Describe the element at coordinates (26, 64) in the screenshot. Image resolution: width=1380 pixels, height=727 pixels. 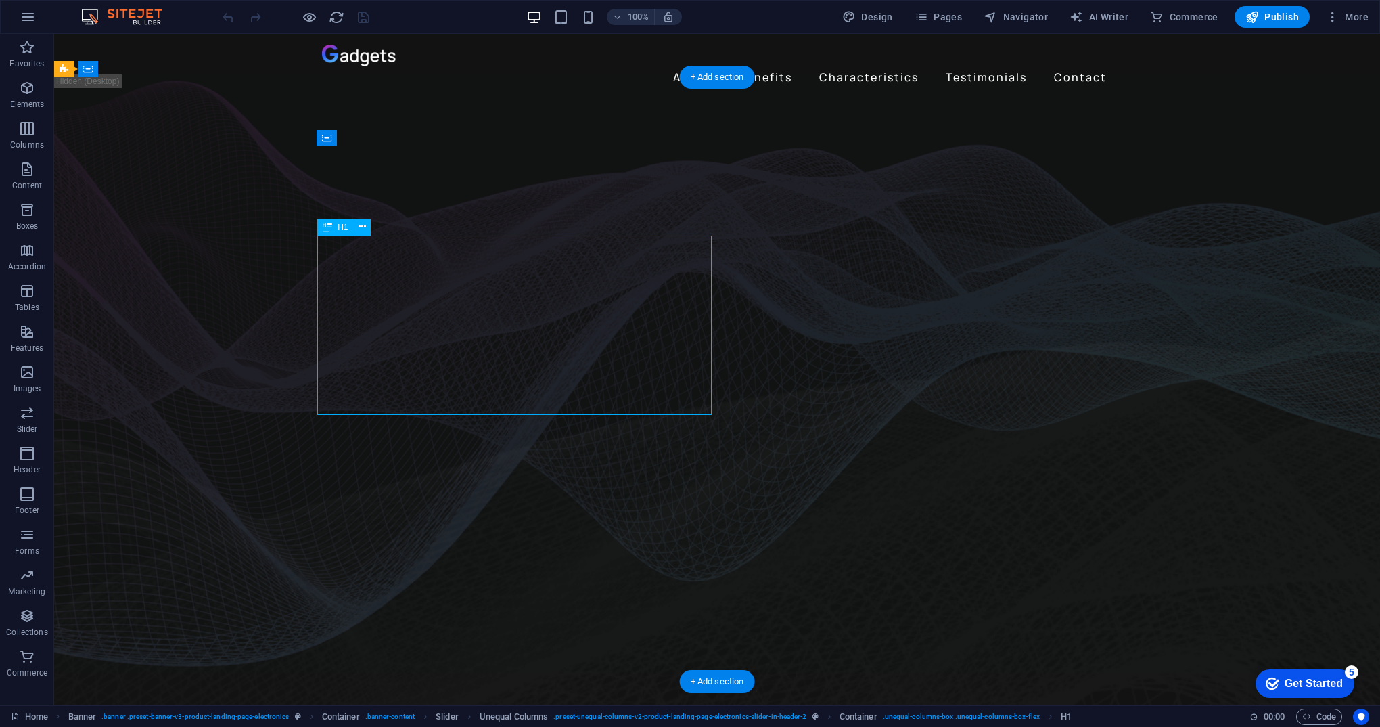
I see `p: Favorites` at that location.